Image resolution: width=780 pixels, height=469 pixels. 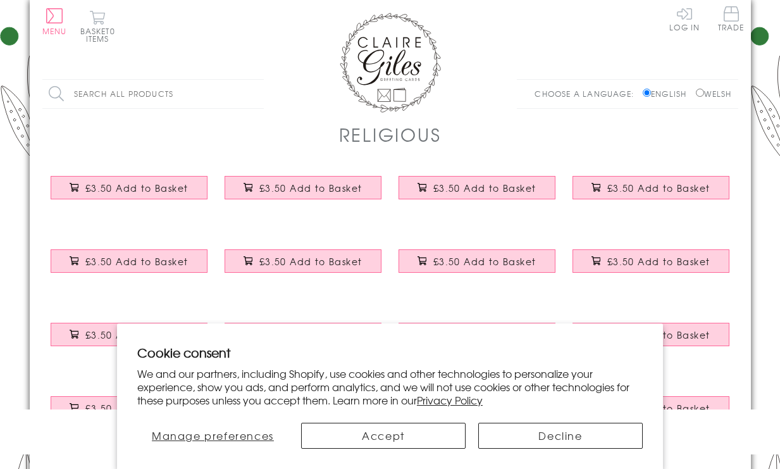 I want to click on button: Basket0 items, so click(x=97, y=26).